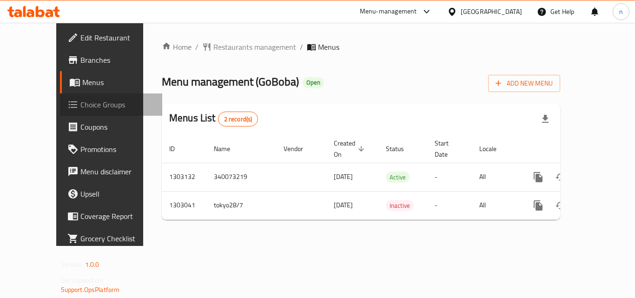 This screenshot has width=635, height=298. I want to click on td: 1303041, so click(184, 205).